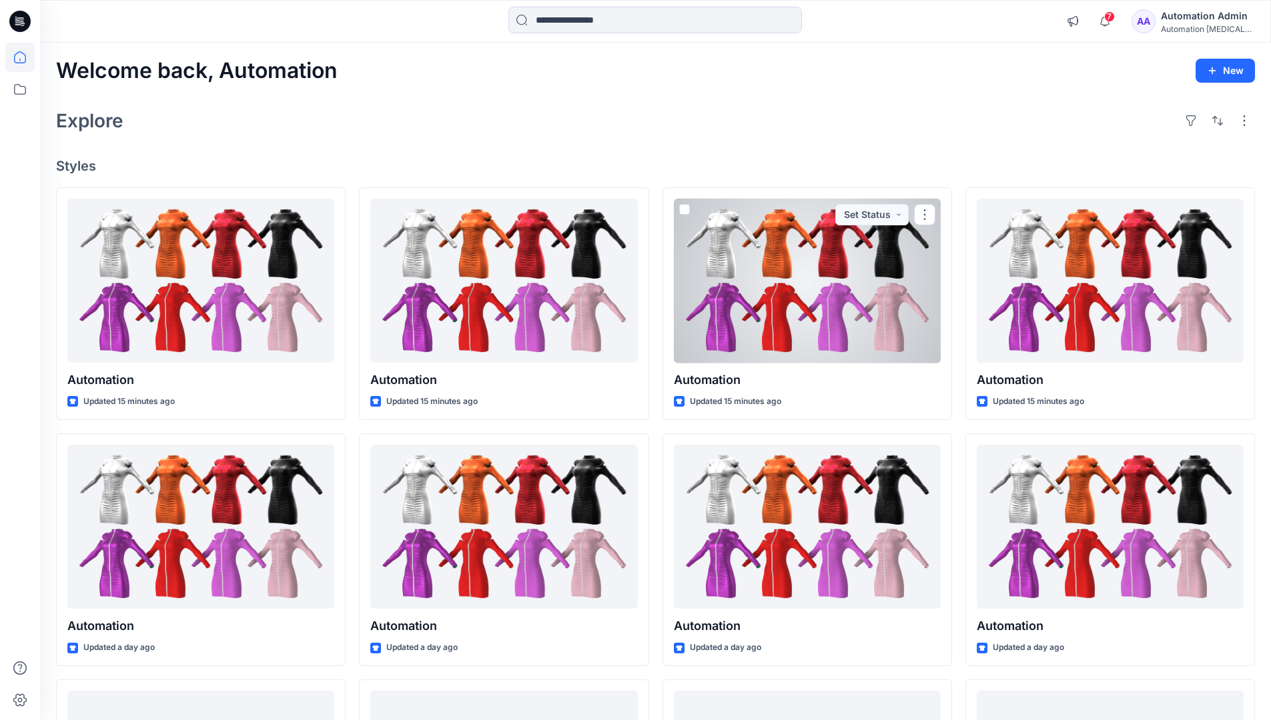 This screenshot has height=720, width=1271. What do you see at coordinates (655, 166) in the screenshot?
I see `h4: Styles` at bounding box center [655, 166].